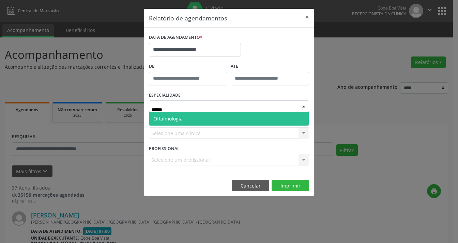 The image size is (458, 243). Describe the element at coordinates (164, 148) in the screenshot. I see `label: PROFISSIONAL` at that location.